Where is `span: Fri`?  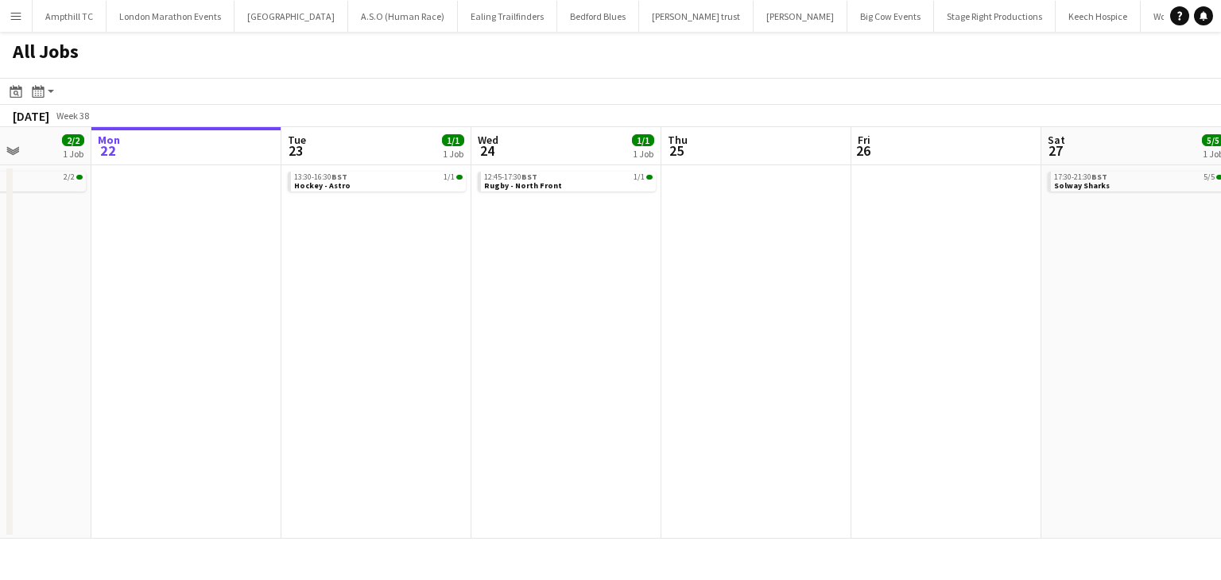
span: Fri is located at coordinates (864, 140).